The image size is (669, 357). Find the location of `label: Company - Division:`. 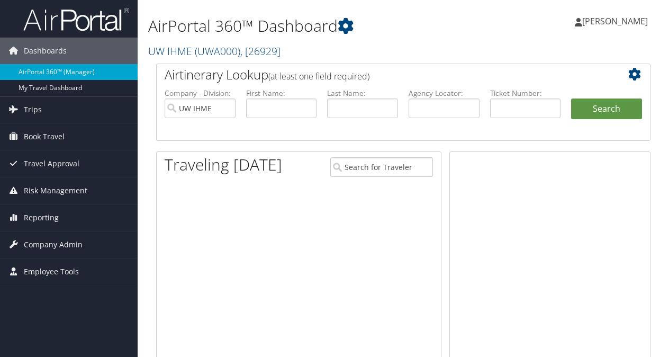

label: Company - Division: is located at coordinates (200, 93).